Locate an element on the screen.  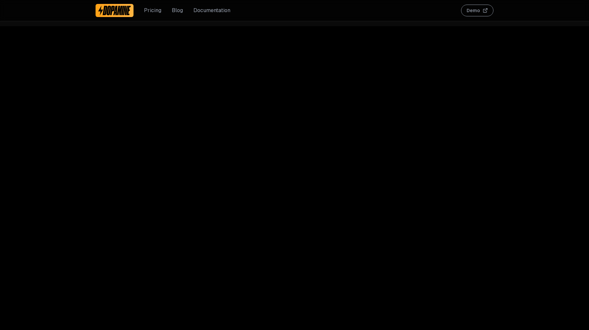
a: Demo is located at coordinates (477, 10).